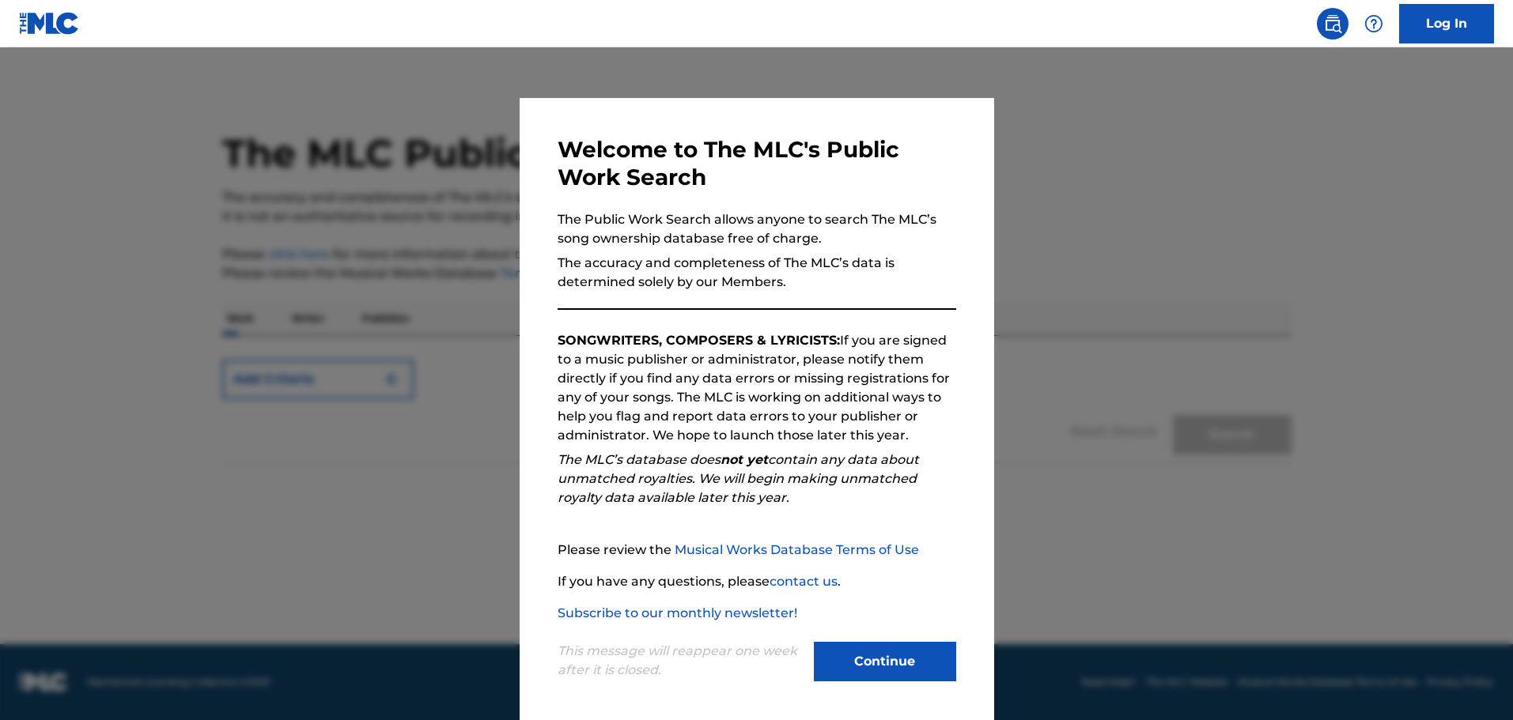  Describe the element at coordinates (49, 23) in the screenshot. I see `img: MLC Logo` at that location.